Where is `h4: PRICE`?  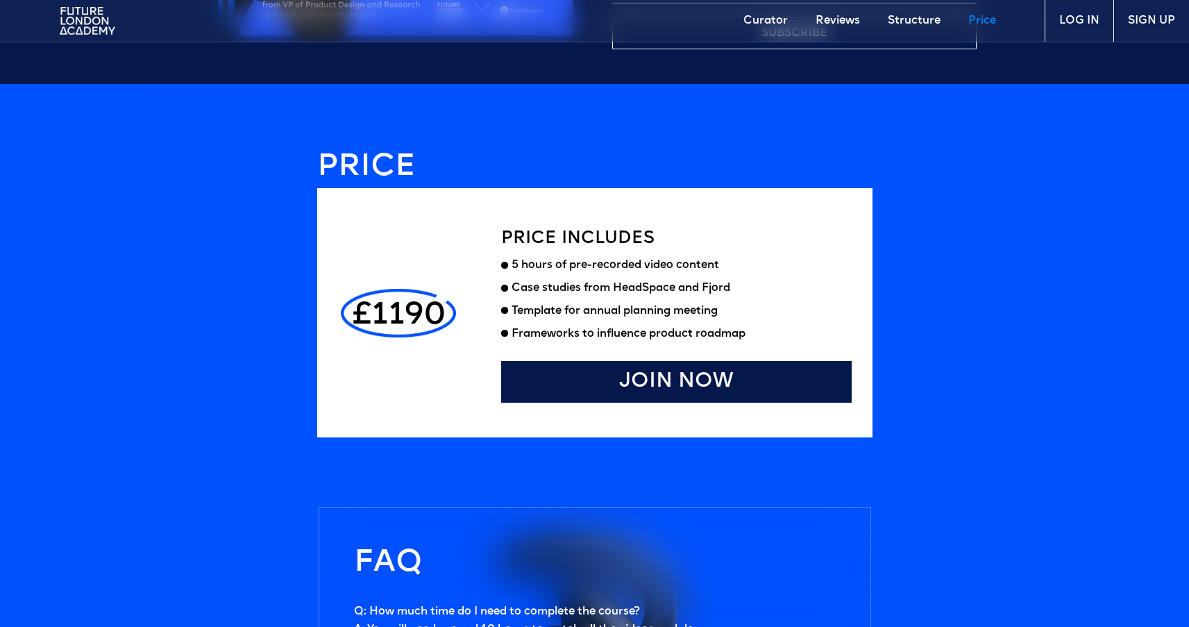
h4: PRICE is located at coordinates (595, 167).